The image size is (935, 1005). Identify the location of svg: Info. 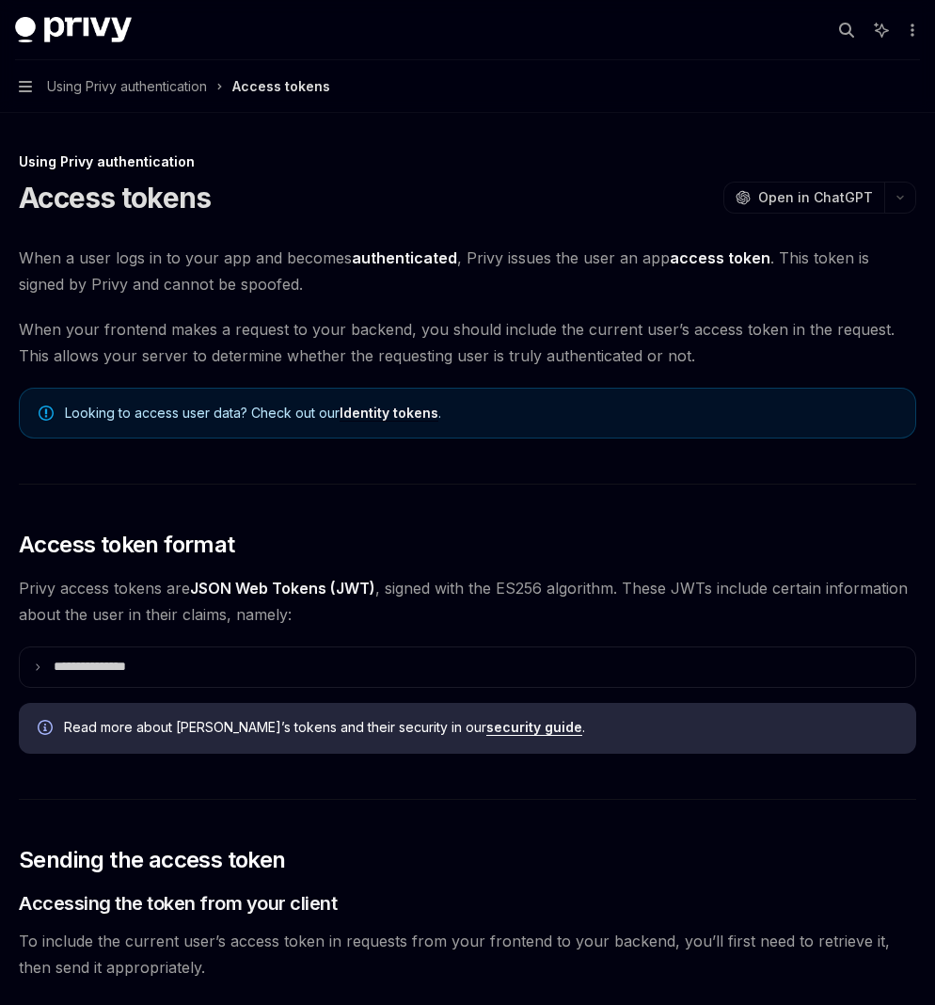
(47, 729).